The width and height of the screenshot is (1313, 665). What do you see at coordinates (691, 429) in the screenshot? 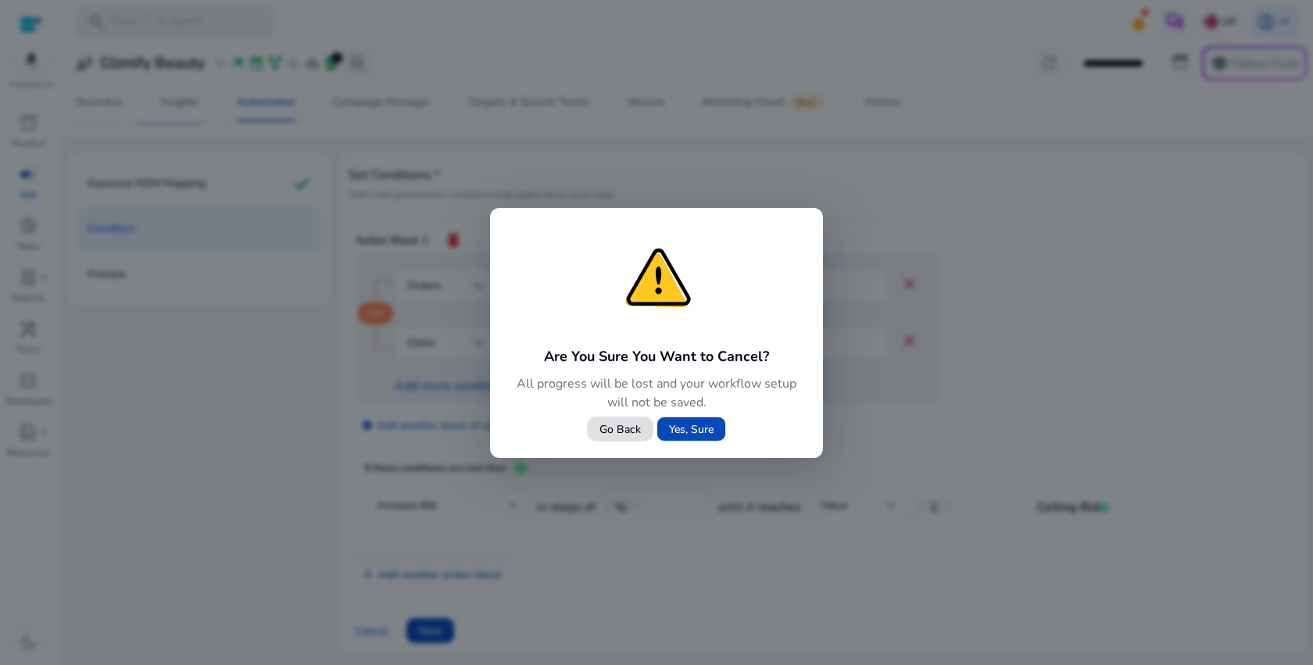
I see `span: Yes, Sure` at bounding box center [691, 429].